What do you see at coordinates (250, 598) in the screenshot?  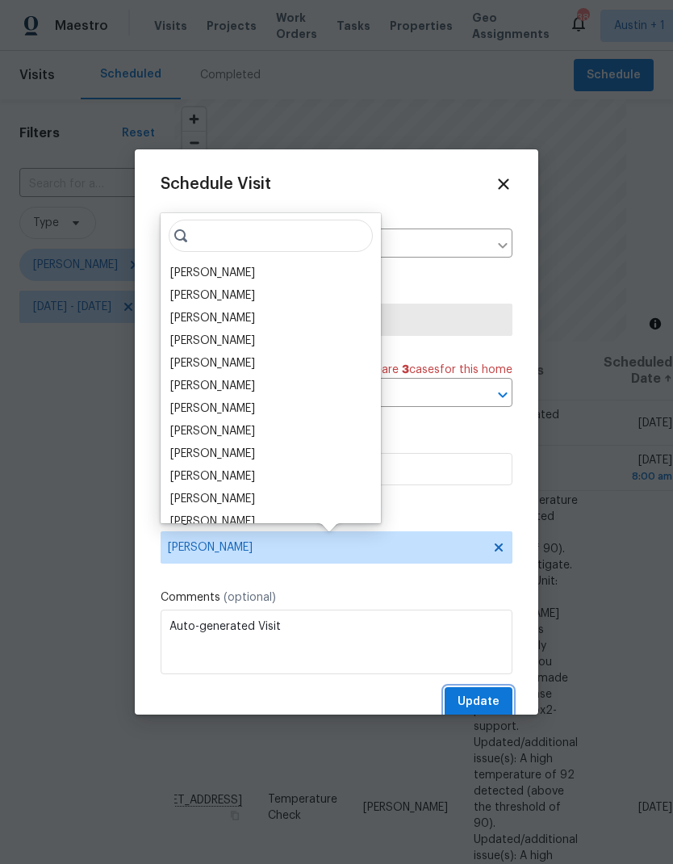 I see `span: (optional)` at bounding box center [250, 598].